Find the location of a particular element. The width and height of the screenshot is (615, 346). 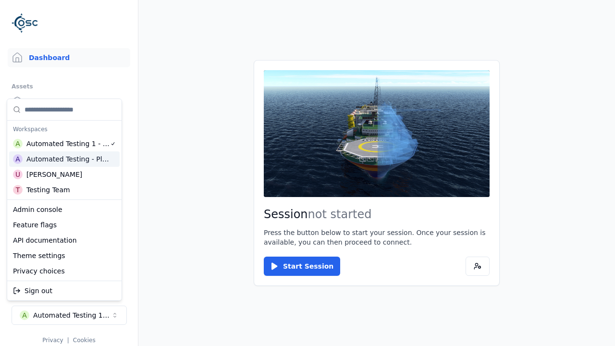

div: T is located at coordinates (18, 190).